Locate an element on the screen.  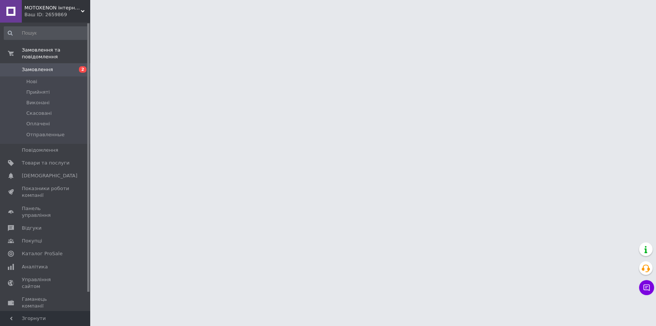
span: MOTOXENON інтернет-магазин автосвітла is located at coordinates (53, 8).